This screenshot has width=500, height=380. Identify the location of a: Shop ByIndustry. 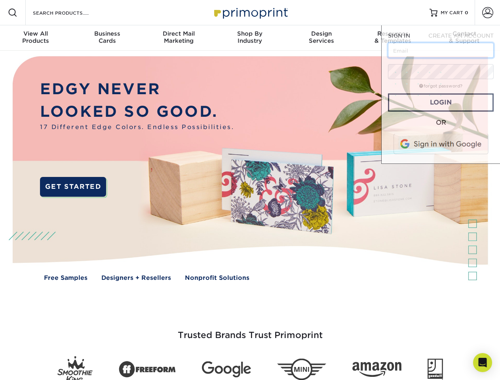
(250, 38).